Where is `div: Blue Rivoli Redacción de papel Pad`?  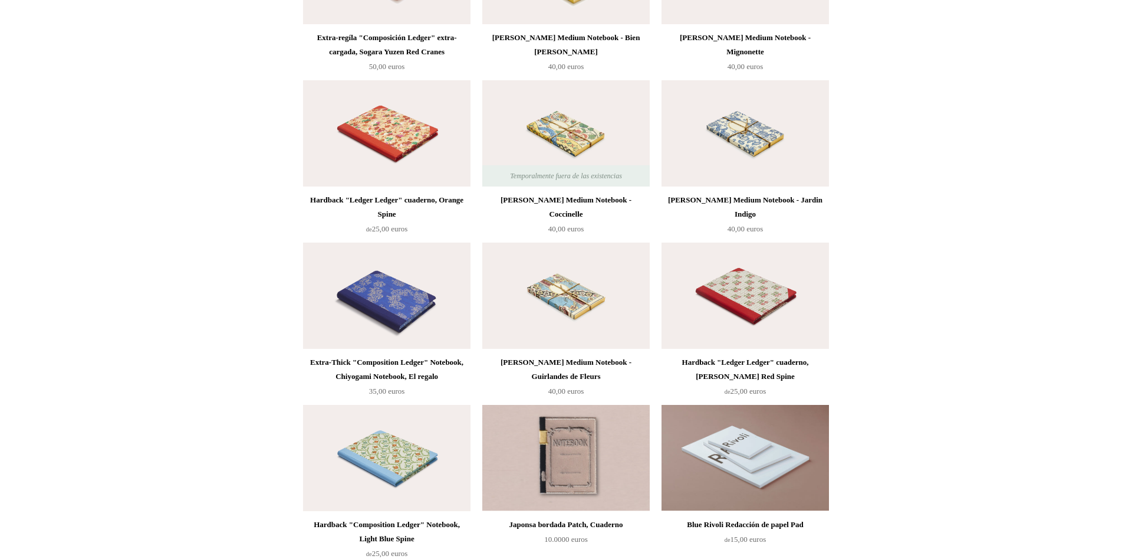 div: Blue Rivoli Redacción de papel Pad is located at coordinates (746, 524).